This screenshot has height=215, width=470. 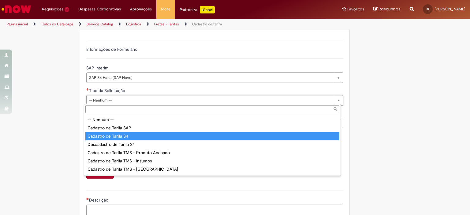 I want to click on ul: Tipo da Solicitação, so click(x=212, y=145).